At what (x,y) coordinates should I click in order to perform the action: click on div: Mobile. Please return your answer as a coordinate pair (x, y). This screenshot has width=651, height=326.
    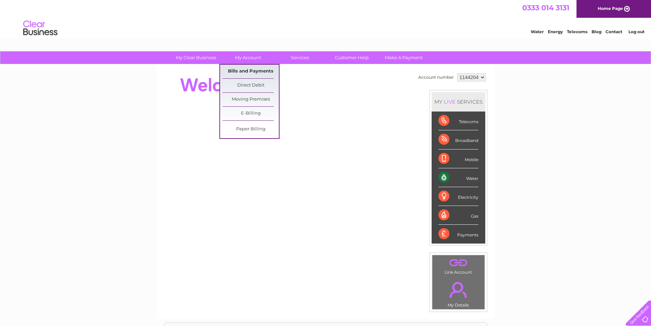
    Looking at the image, I should click on (458, 159).